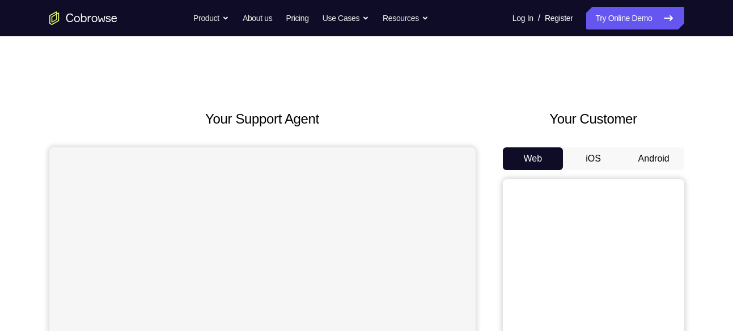 The image size is (733, 331). What do you see at coordinates (211, 18) in the screenshot?
I see `button: Product` at bounding box center [211, 18].